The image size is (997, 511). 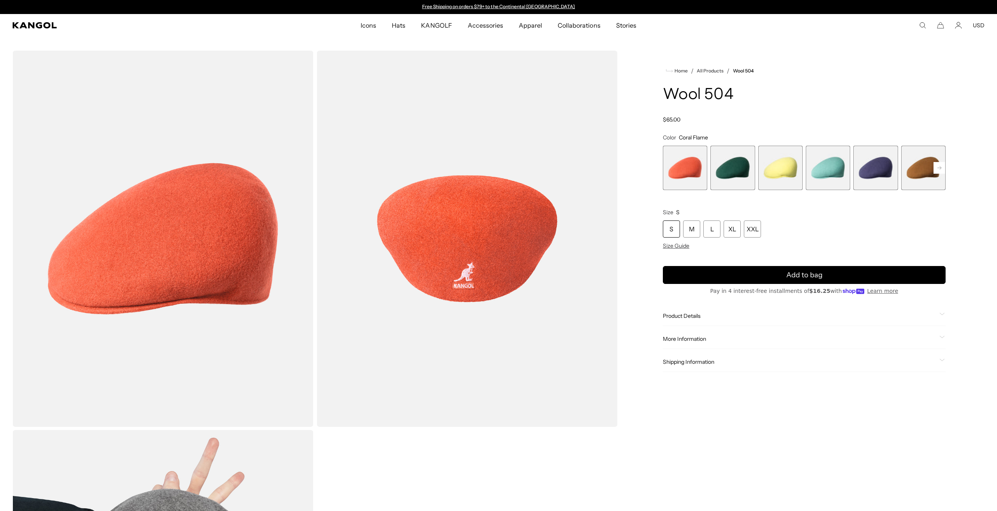 What do you see at coordinates (828, 168) in the screenshot?
I see `label: Aquatic` at bounding box center [828, 168].